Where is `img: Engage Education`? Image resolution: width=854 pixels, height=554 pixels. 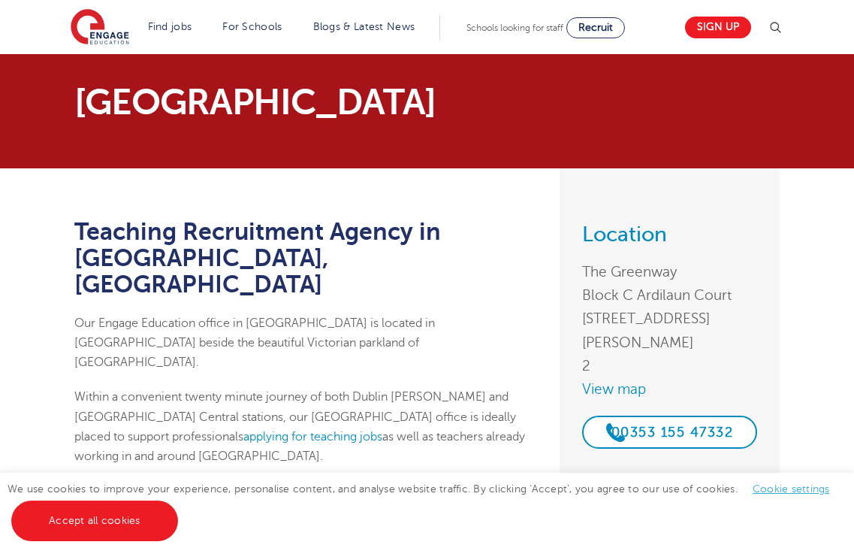 img: Engage Education is located at coordinates (100, 28).